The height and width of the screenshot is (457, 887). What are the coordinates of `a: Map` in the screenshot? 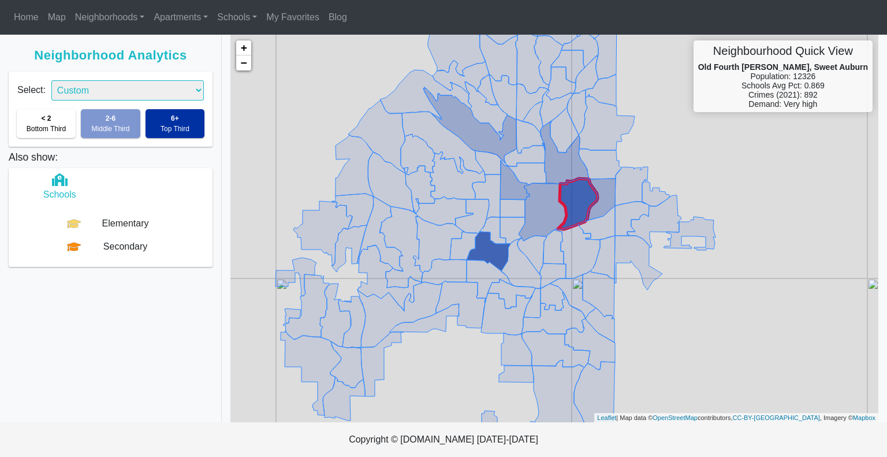 It's located at (57, 17).